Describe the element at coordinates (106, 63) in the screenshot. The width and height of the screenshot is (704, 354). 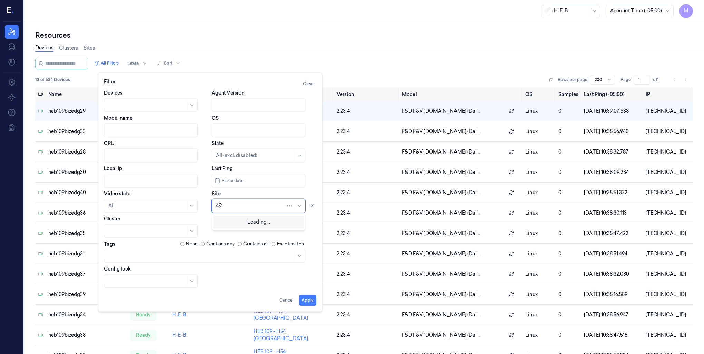
I see `button: All Filters` at that location.